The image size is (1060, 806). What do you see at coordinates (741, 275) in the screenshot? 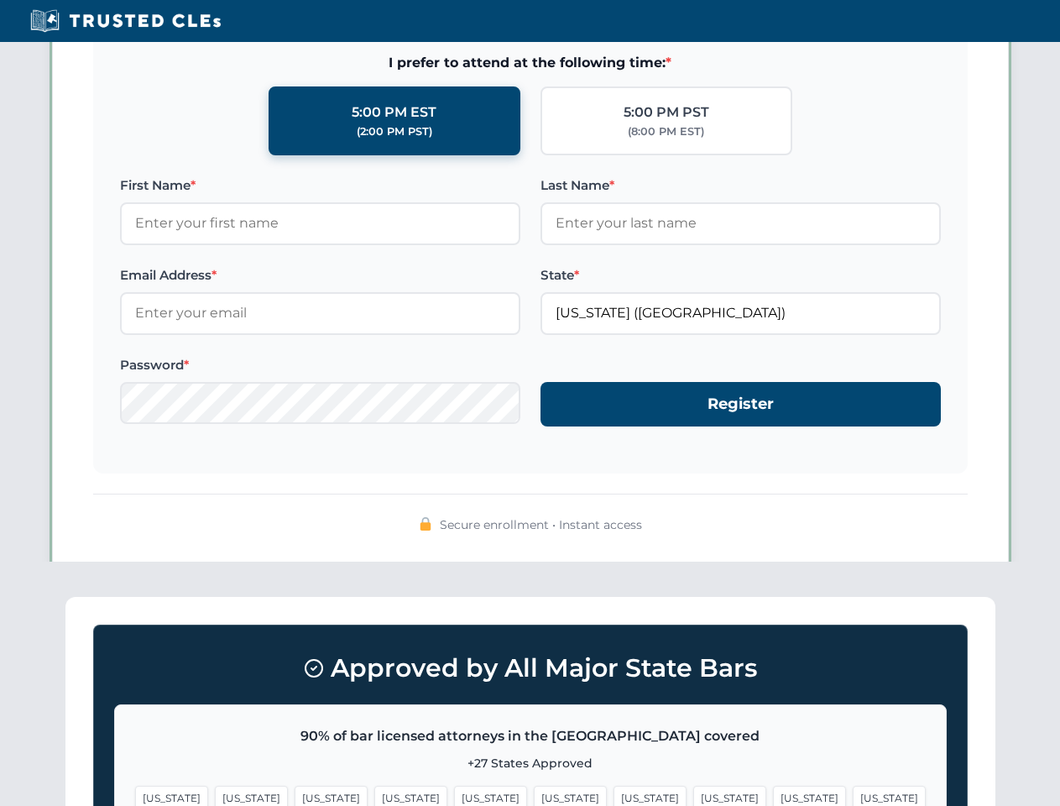
I see `label: State` at bounding box center [741, 275].